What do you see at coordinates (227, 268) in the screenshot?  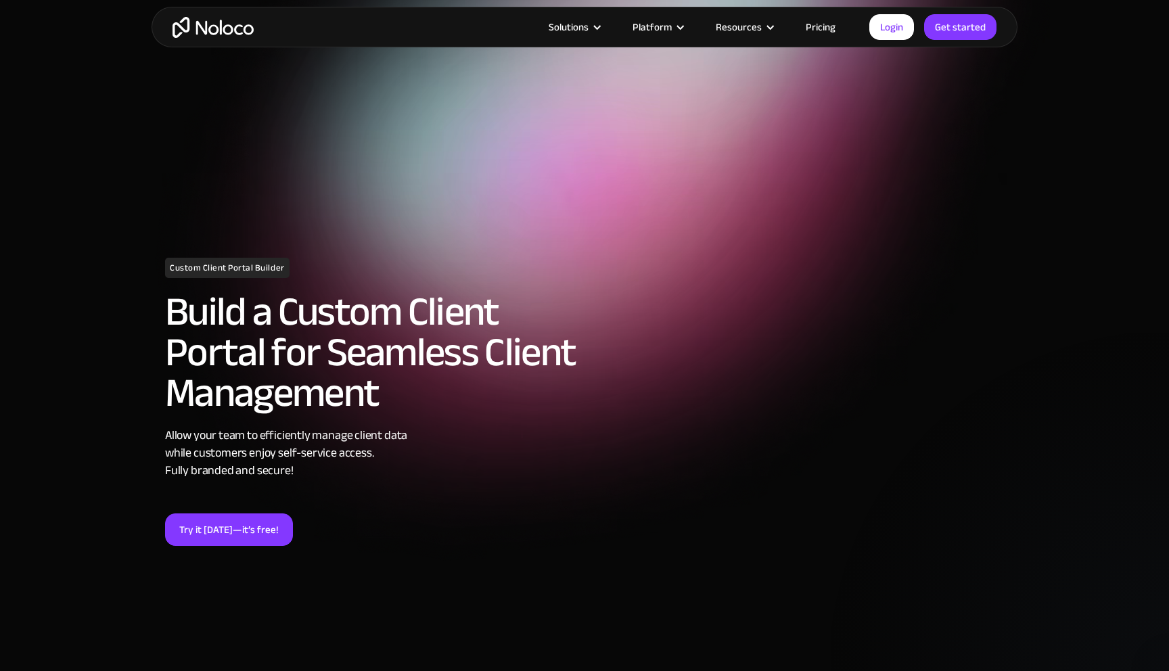 I see `h1: Custom Client Portal Builder` at bounding box center [227, 268].